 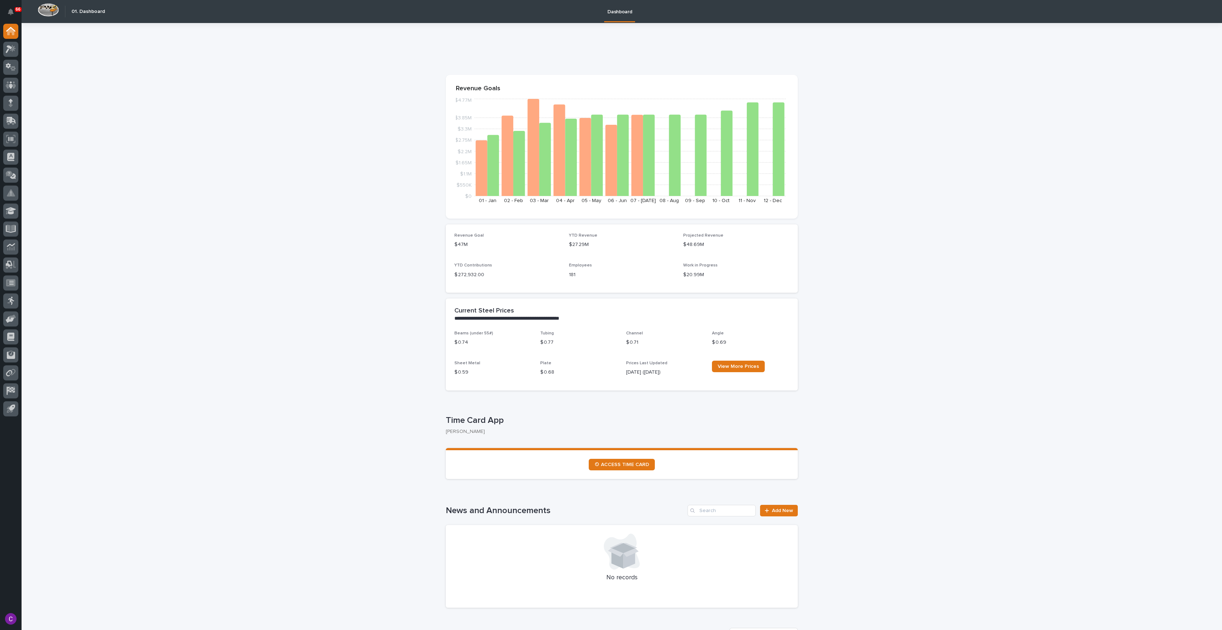 I want to click on span: Plate, so click(x=546, y=363).